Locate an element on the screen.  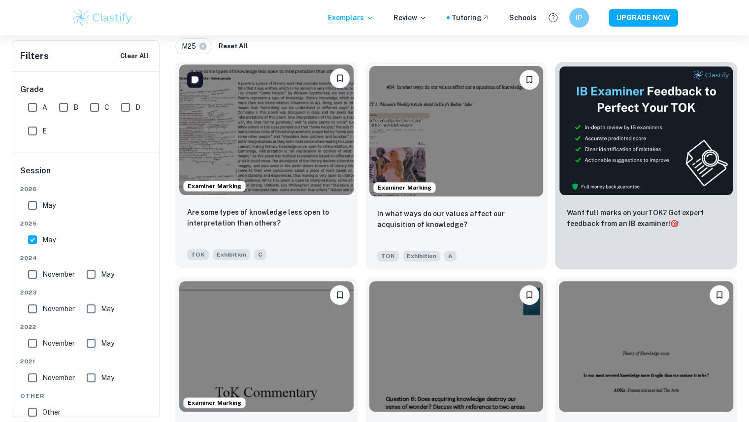
span: 2022 is located at coordinates (86, 327).